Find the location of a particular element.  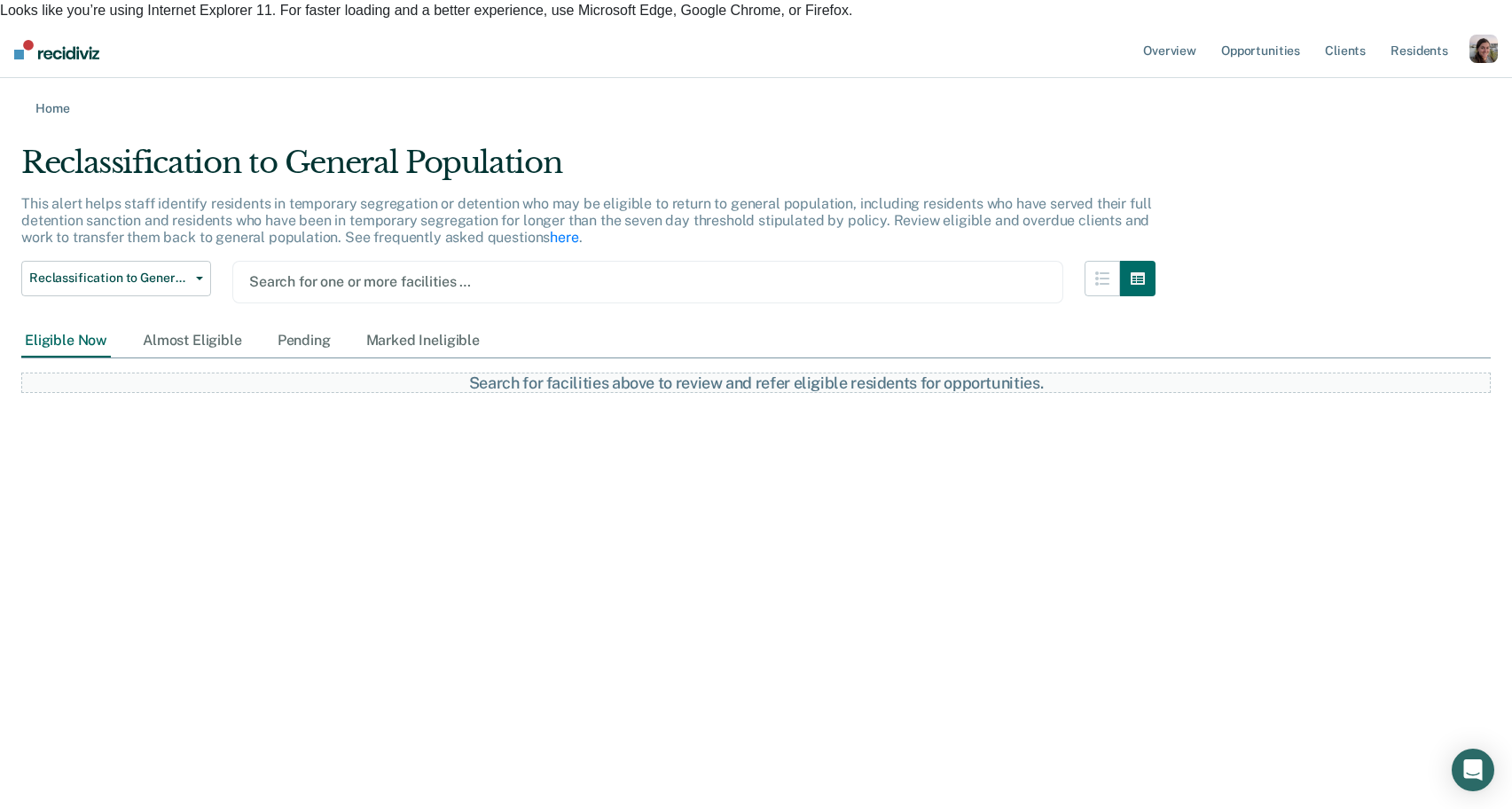

a: Home is located at coordinates (756, 107).